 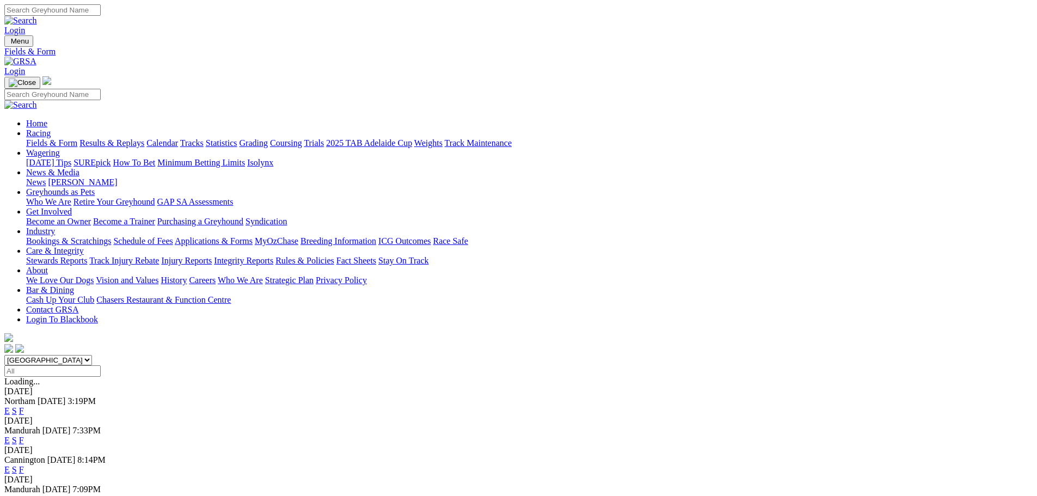 I want to click on a: Care & Integrity, so click(x=55, y=250).